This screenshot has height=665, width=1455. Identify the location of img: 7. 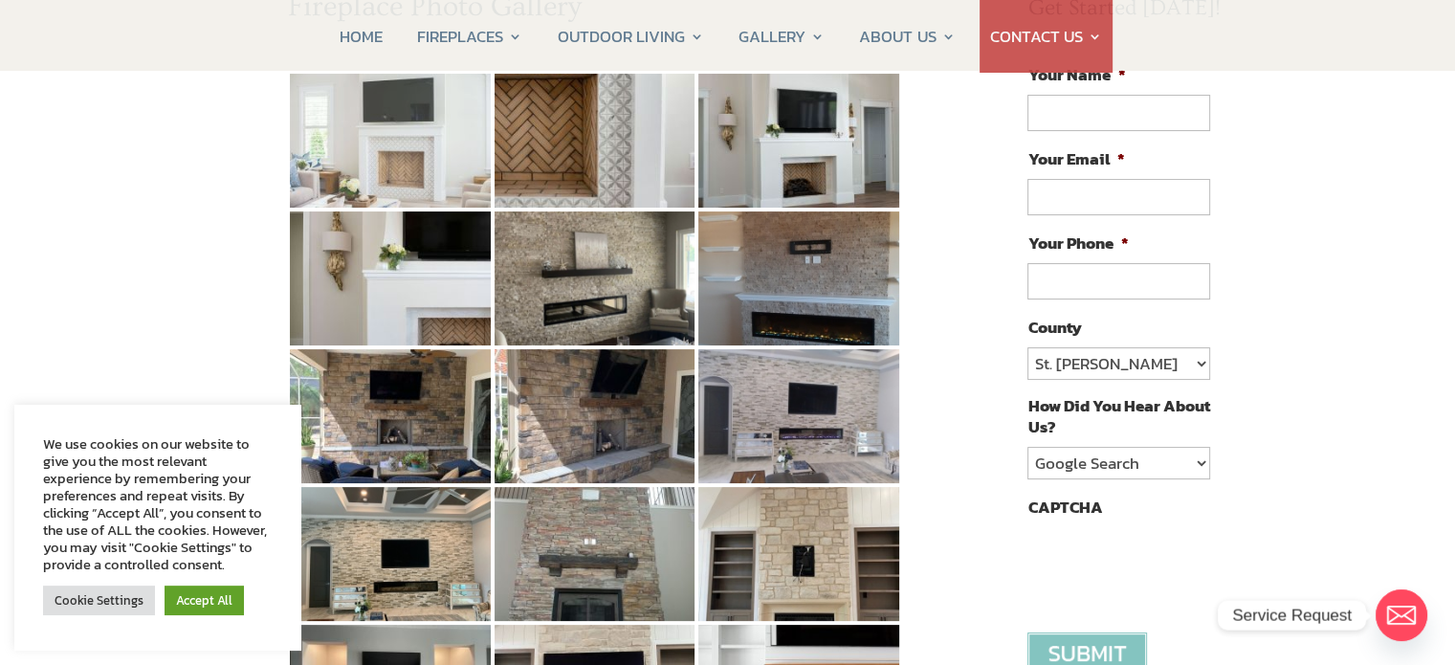
(390, 416).